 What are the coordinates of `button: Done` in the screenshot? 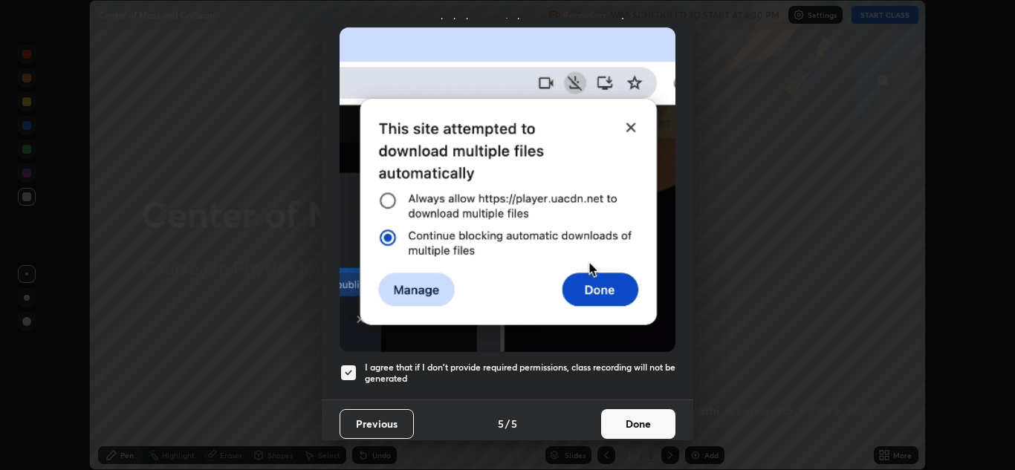 It's located at (638, 424).